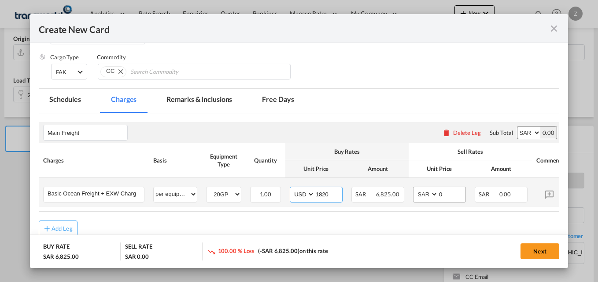 This screenshot has width=598, height=282. I want to click on input: 0, so click(451, 194).